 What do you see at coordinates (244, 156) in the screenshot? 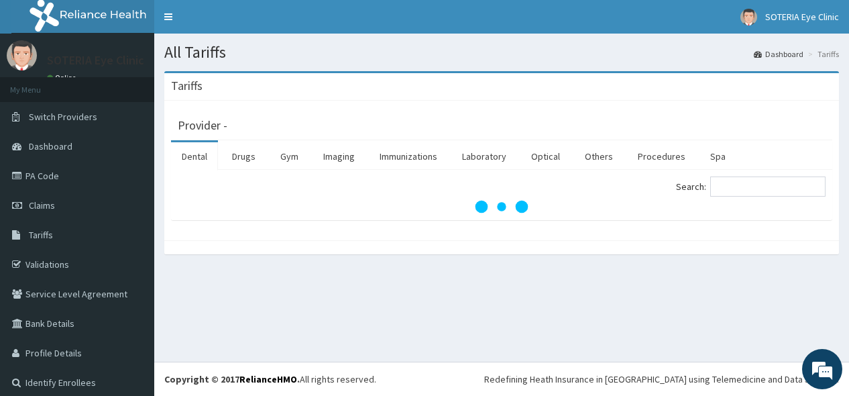
I see `a: Drugs` at bounding box center [244, 156].